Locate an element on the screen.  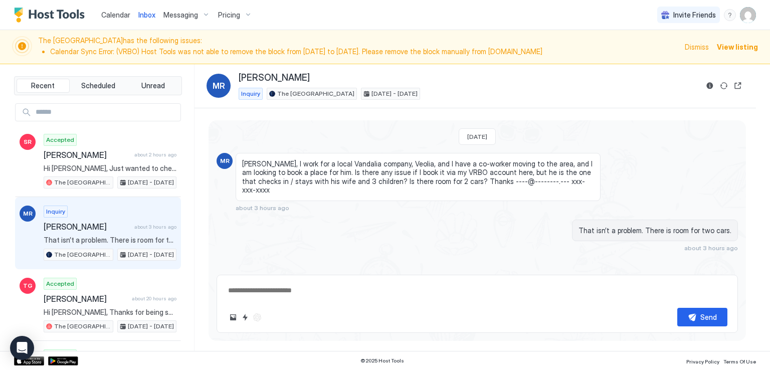
button: Sync reservation is located at coordinates (724, 86).